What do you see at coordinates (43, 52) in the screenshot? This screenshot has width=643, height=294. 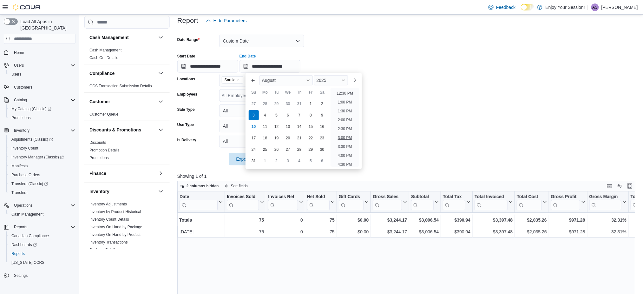 I see `span: Home` at bounding box center [43, 52].